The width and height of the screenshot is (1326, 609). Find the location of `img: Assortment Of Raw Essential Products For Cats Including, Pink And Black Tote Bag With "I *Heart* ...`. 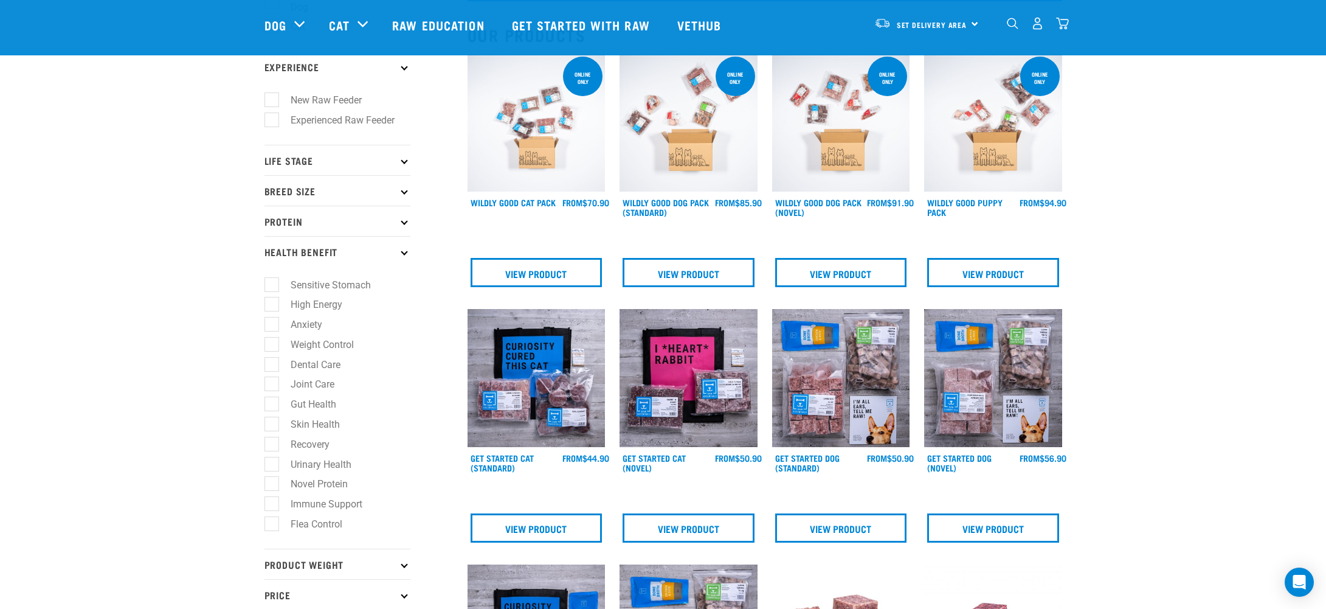

img: Assortment Of Raw Essential Products For Cats Including, Pink And Black Tote Bag With "I *Heart* ... is located at coordinates (688, 378).